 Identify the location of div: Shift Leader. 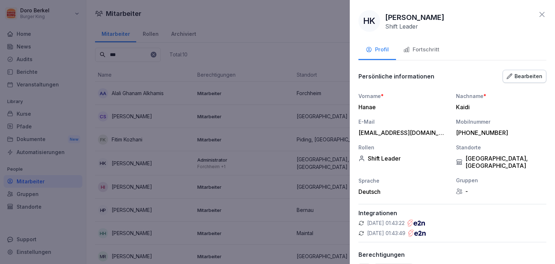
(404, 158).